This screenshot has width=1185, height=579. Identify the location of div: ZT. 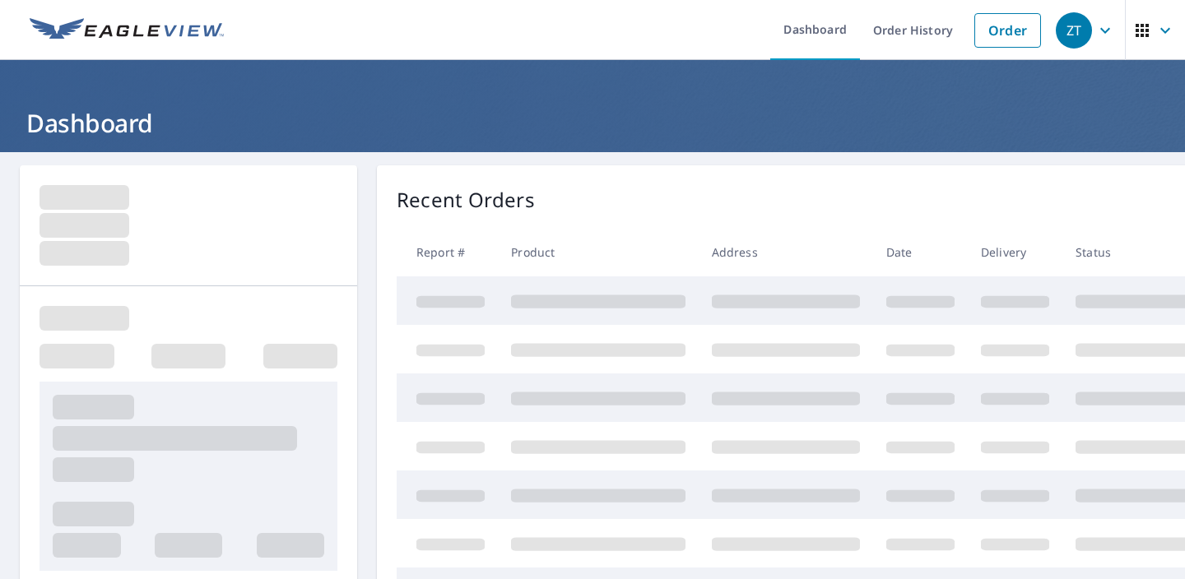
(1074, 30).